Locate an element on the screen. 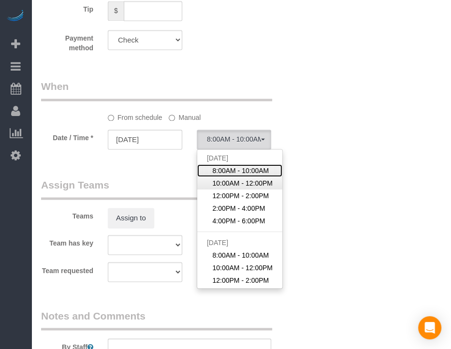 The width and height of the screenshot is (451, 349). span: 4:00PM - 6:00PM is located at coordinates (238, 221).